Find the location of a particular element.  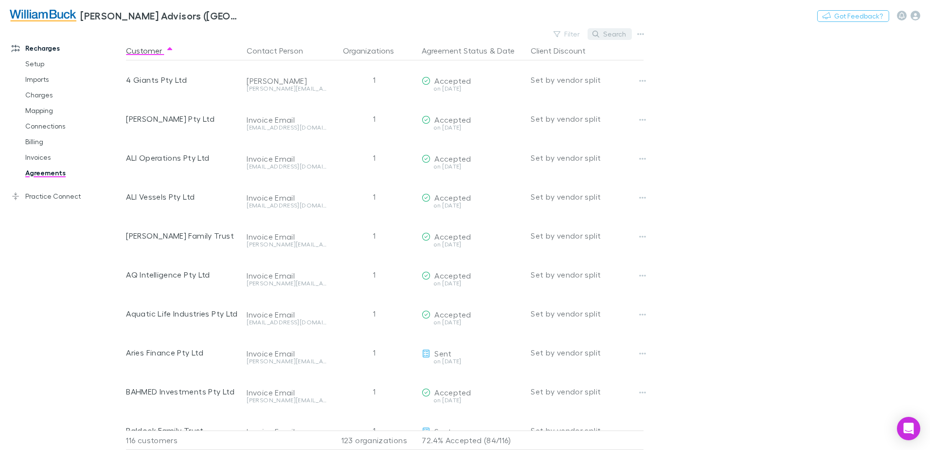

a: Mapping is located at coordinates (73, 110).